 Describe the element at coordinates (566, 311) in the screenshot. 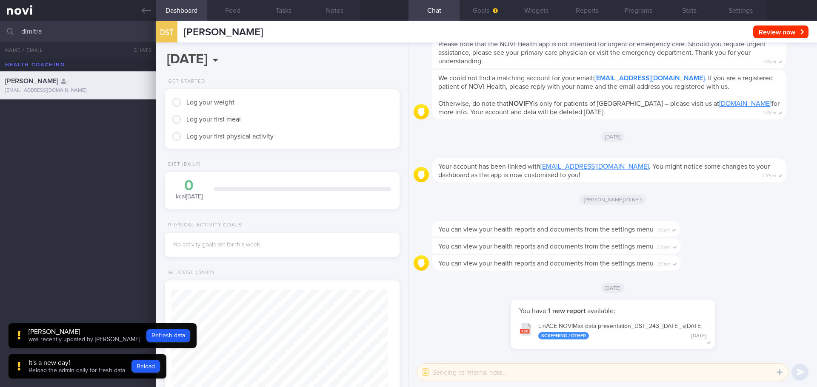

I see `strong: 1 new report` at that location.